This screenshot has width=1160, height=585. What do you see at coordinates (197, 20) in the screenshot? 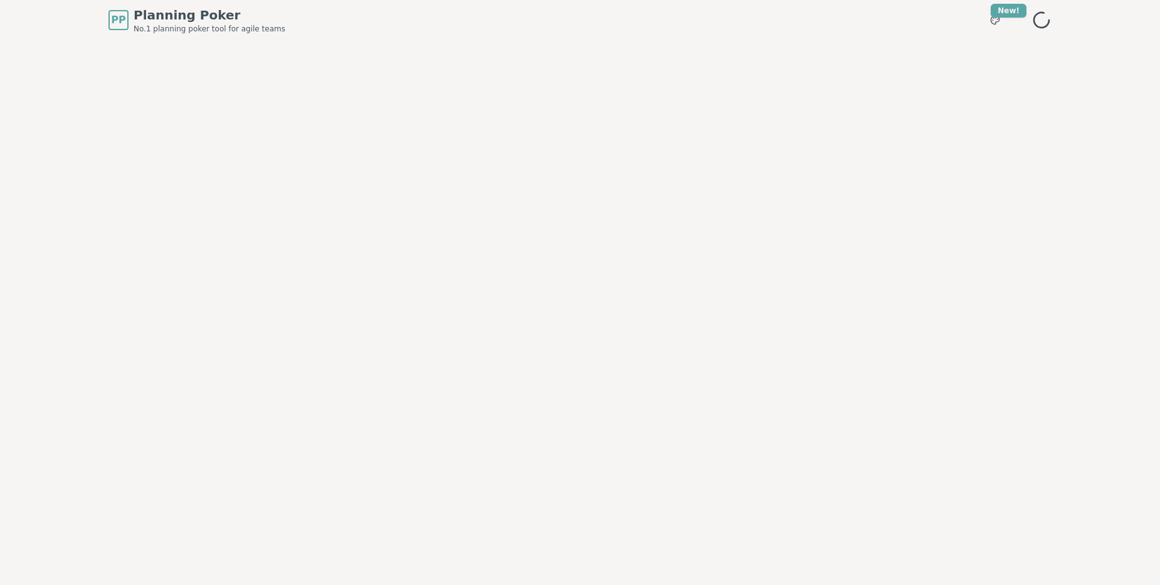
I see `a: PPPlanning PokerNo.1 planning poker tool for agile teams` at bounding box center [197, 20].